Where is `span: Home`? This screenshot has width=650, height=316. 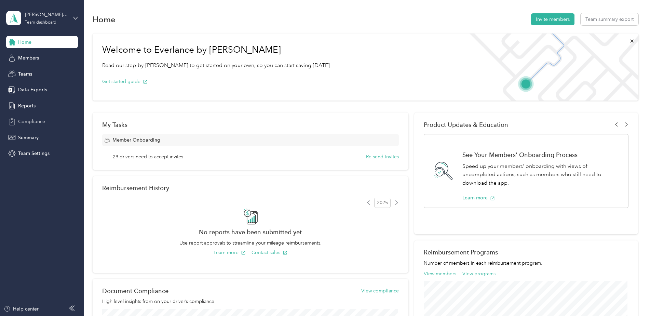
span: Home is located at coordinates (25, 42).